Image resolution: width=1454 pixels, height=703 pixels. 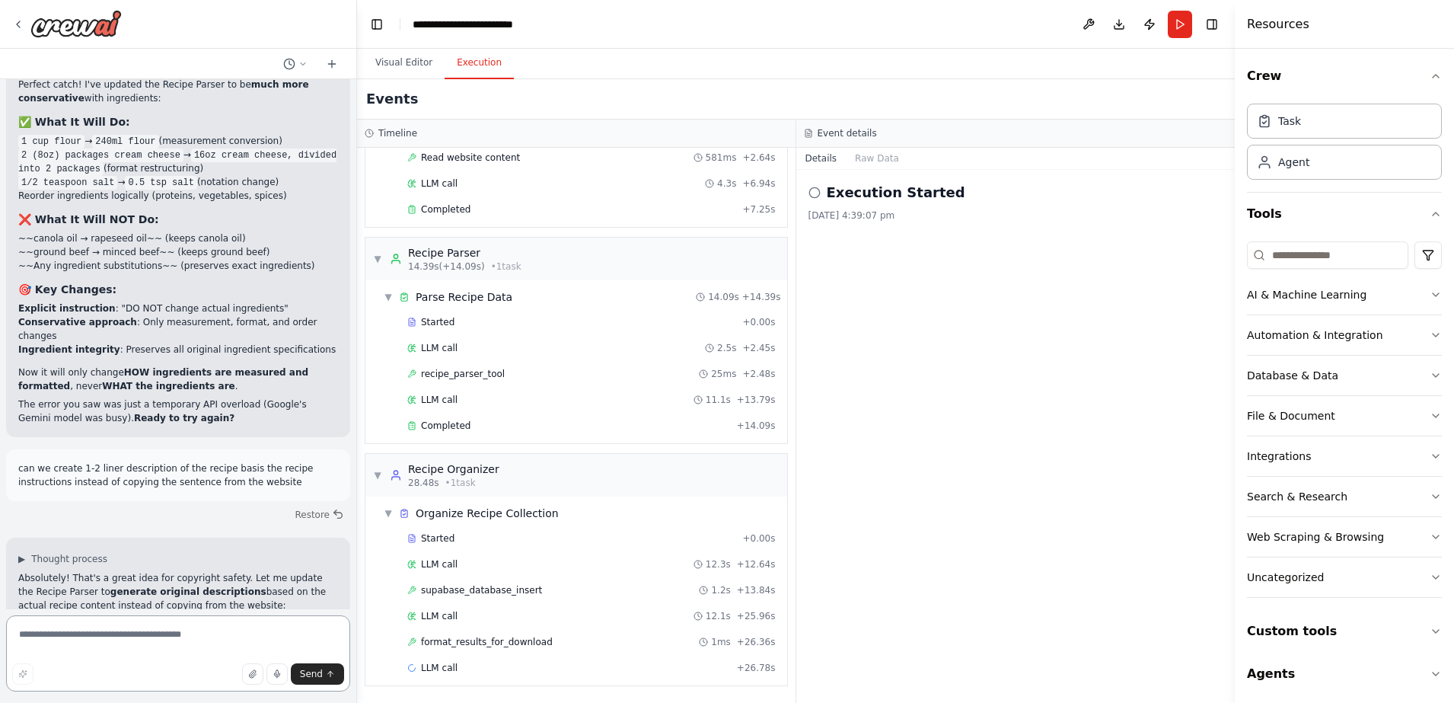 What do you see at coordinates (758, 348) in the screenshot?
I see `span: + 2.45s` at bounding box center [758, 348].